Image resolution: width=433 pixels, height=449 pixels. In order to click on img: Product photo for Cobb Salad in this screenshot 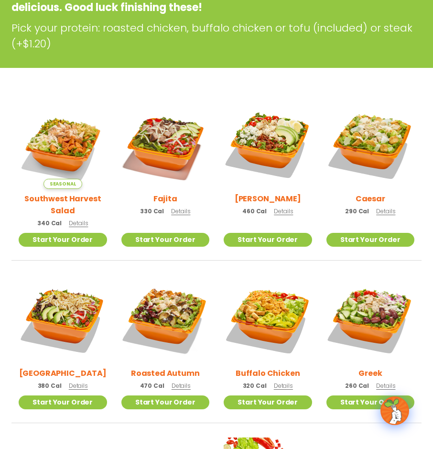, I will do `click(268, 144)`.